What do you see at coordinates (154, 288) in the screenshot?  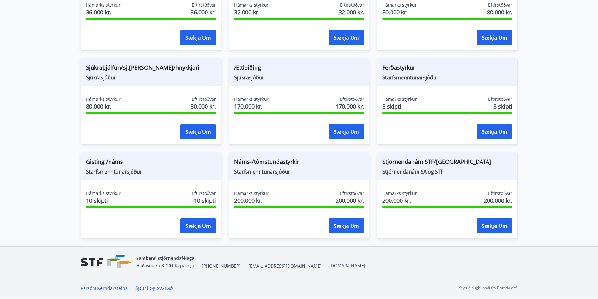 I see `a: Spurt og svarað` at bounding box center [154, 288].